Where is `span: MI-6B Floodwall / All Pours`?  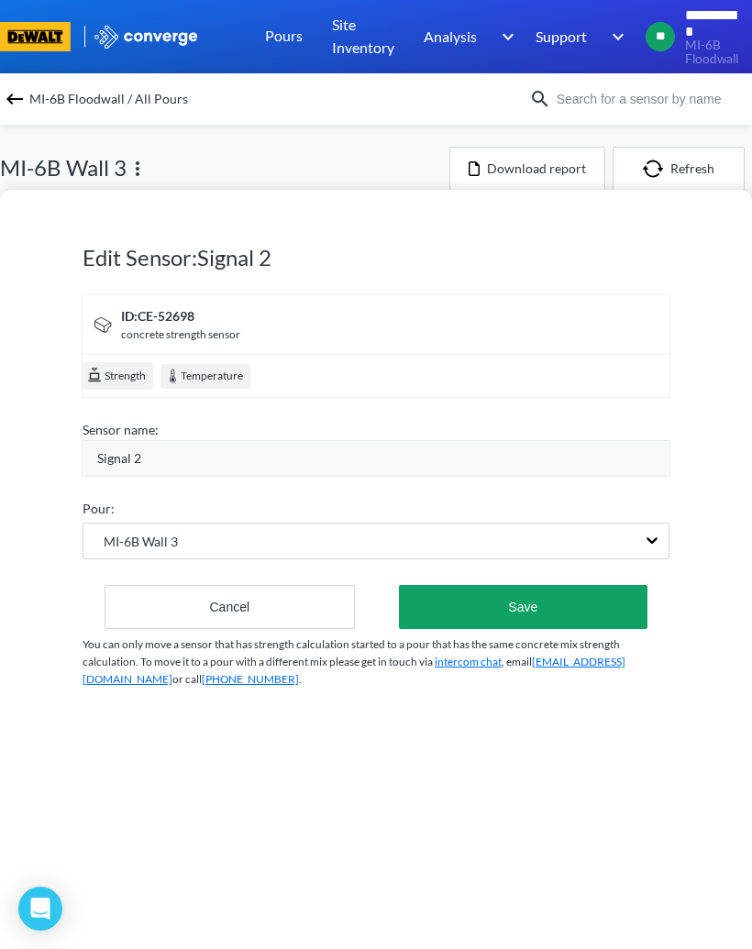
span: MI-6B Floodwall / All Pours is located at coordinates (108, 99).